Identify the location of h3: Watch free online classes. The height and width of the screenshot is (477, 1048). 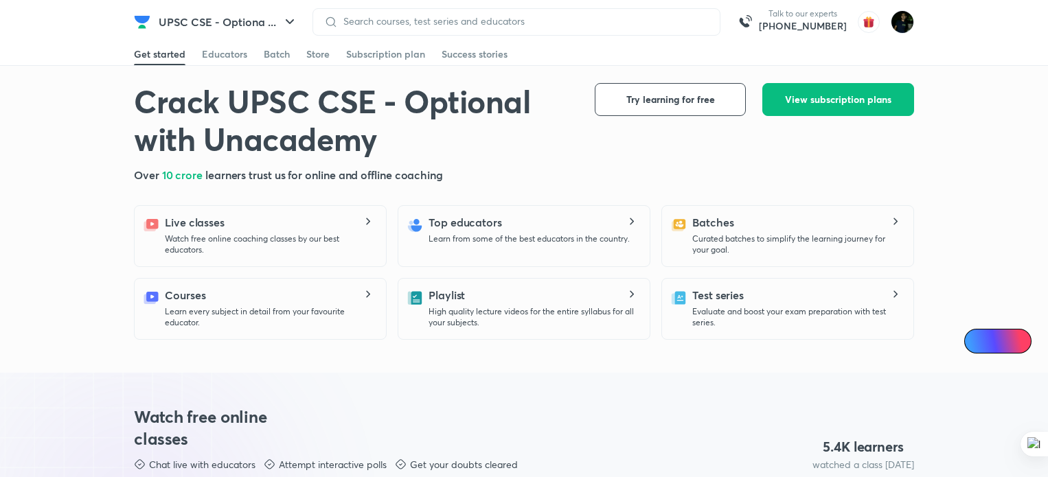
(214, 428).